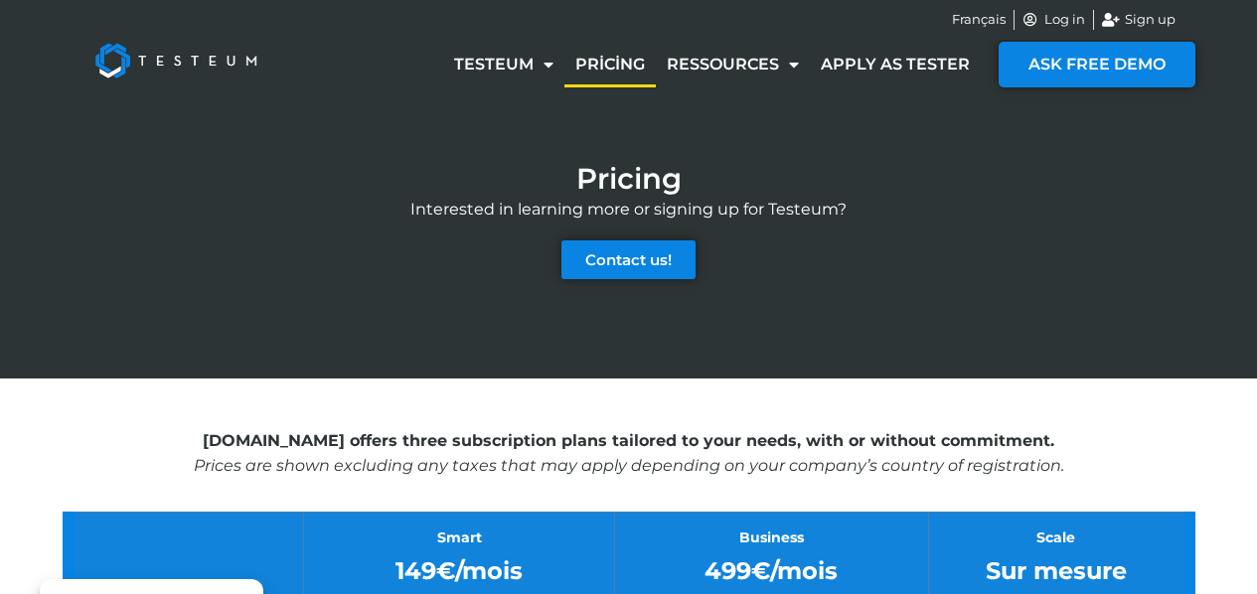 The image size is (1257, 594). What do you see at coordinates (629, 464) in the screenshot?
I see `em: Prices are shown excluding any taxes that may apply depending on your company’s country of regist...` at bounding box center [629, 464].